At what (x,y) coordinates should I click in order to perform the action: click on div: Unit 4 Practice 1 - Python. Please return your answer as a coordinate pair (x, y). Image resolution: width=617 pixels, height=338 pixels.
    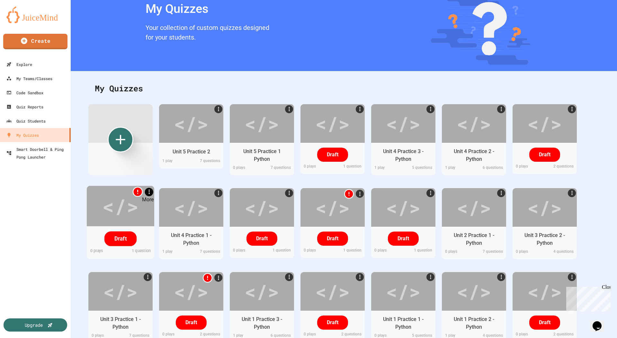
    Looking at the image, I should click on (191, 239).